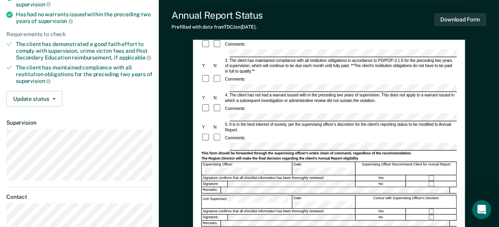 This screenshot has height=227, width=499. I want to click on div: Supervising Officer Recommend Client for Annual Report, so click(406, 168).